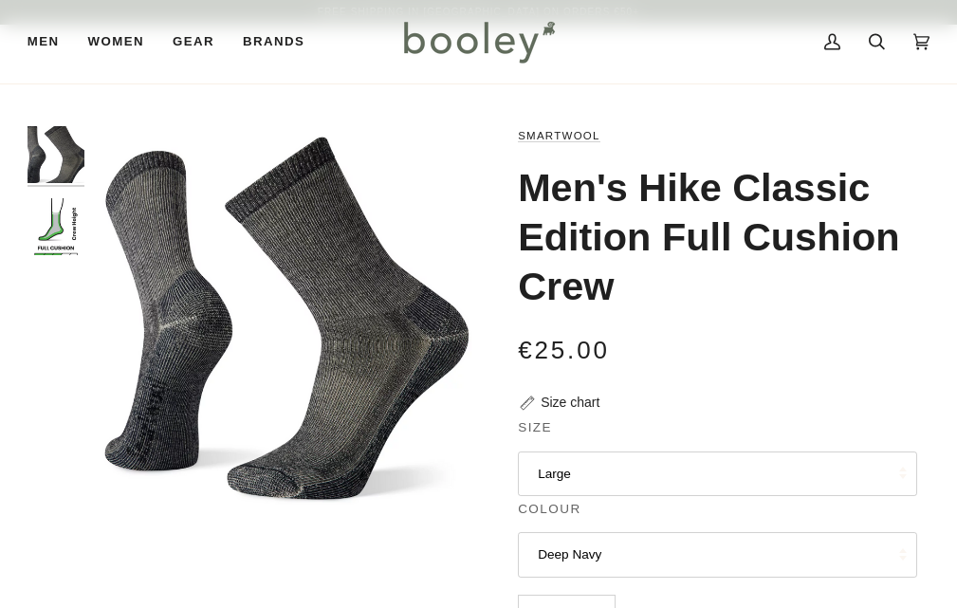 The height and width of the screenshot is (608, 957). Describe the element at coordinates (44, 42) in the screenshot. I see `span: Men` at that location.